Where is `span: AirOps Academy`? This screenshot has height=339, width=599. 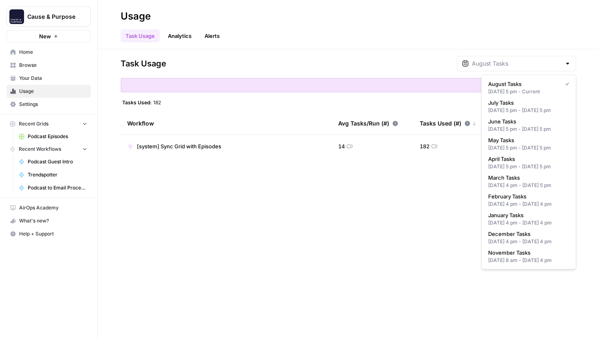
span: AirOps Academy is located at coordinates (53, 208).